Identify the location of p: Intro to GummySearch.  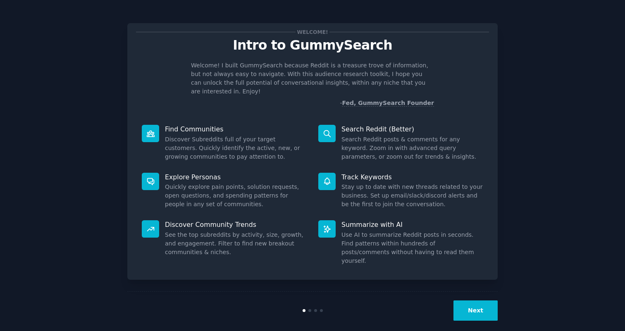
(313, 45).